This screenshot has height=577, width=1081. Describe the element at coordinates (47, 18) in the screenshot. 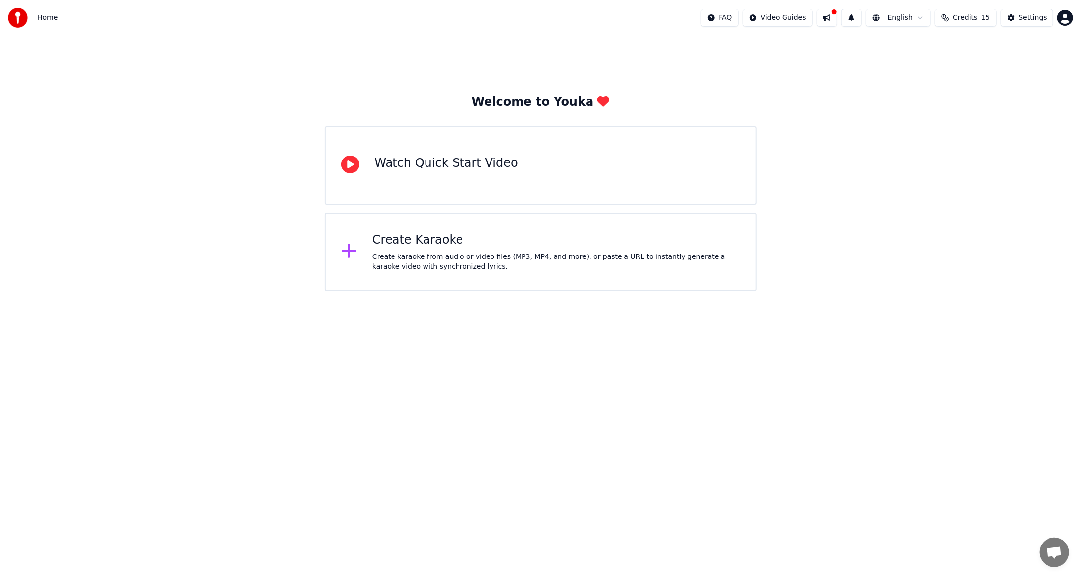

I see `nav: breadcrumb` at that location.